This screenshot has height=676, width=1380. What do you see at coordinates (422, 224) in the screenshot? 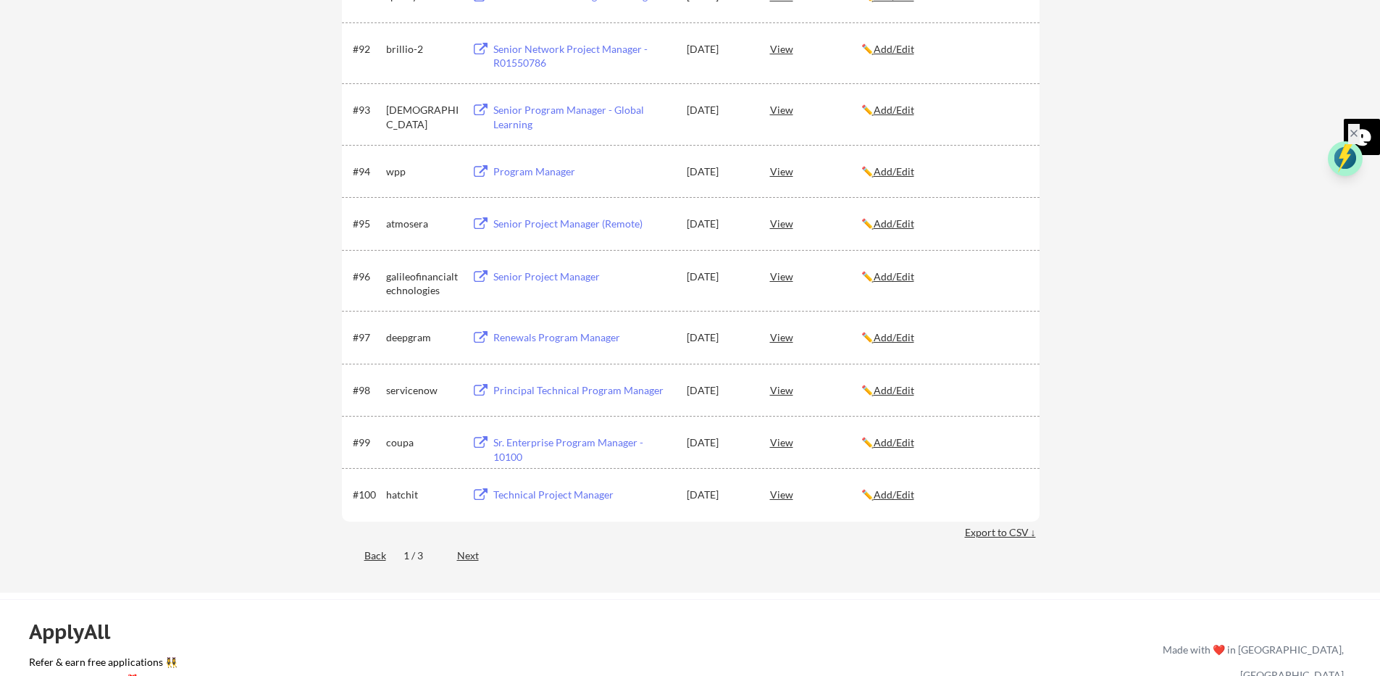
I see `div: atmosera` at bounding box center [422, 224].